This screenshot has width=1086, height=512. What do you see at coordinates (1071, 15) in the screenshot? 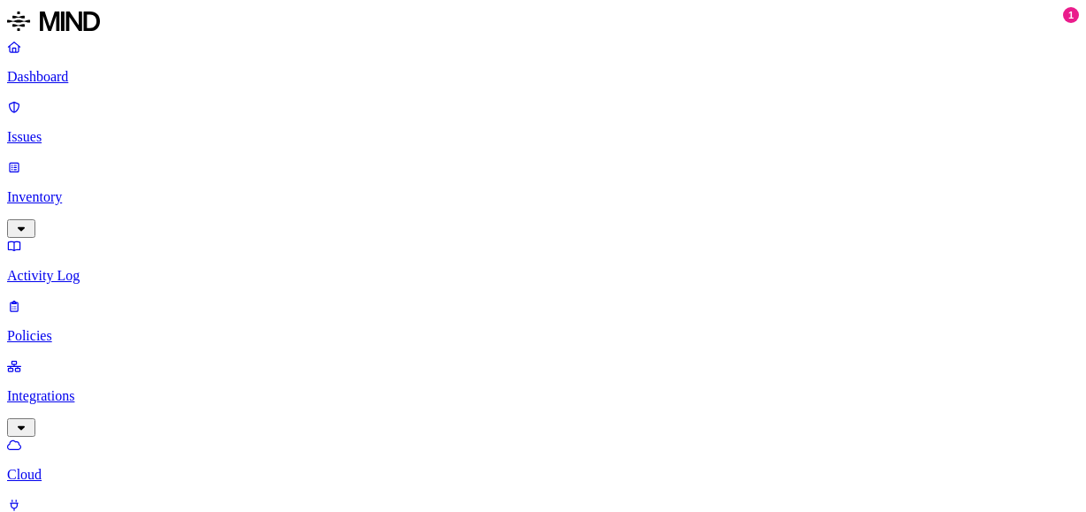
I see `div: 1` at bounding box center [1071, 15].